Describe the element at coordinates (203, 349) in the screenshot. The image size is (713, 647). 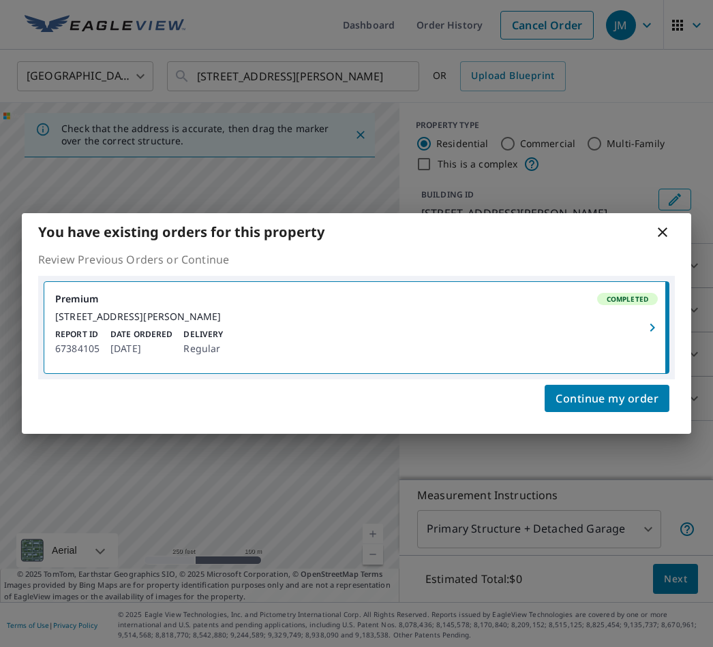
I see `p: Regular` at that location.